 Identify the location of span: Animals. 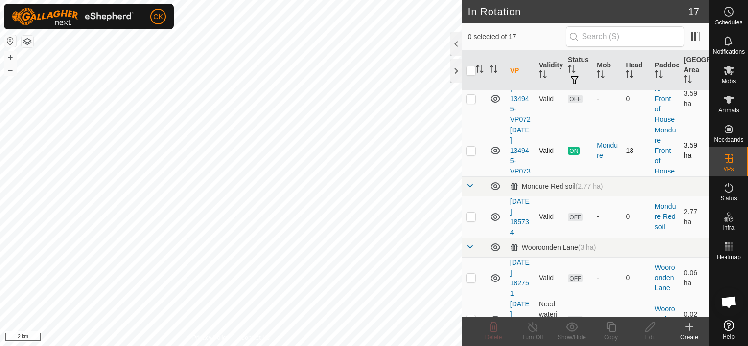
(728, 111).